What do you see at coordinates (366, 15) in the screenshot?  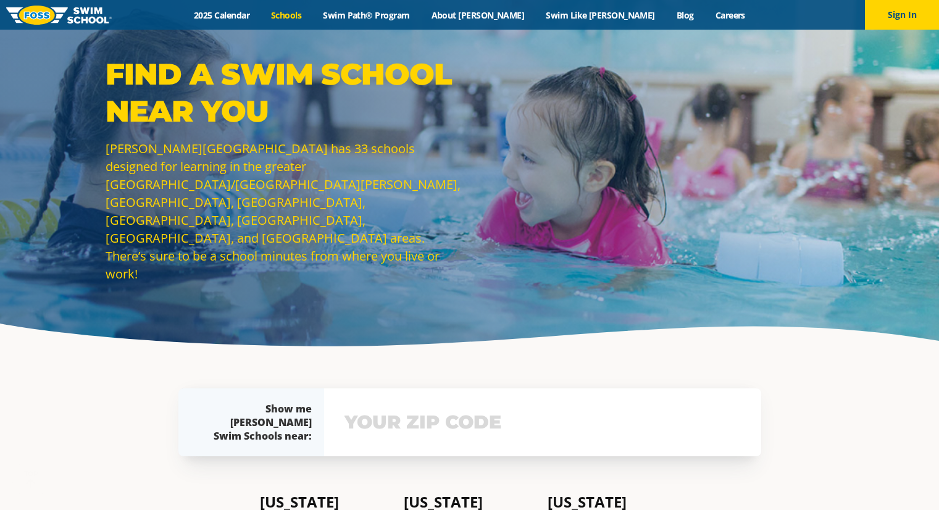 I see `a: Swim Path® Program` at bounding box center [366, 15].